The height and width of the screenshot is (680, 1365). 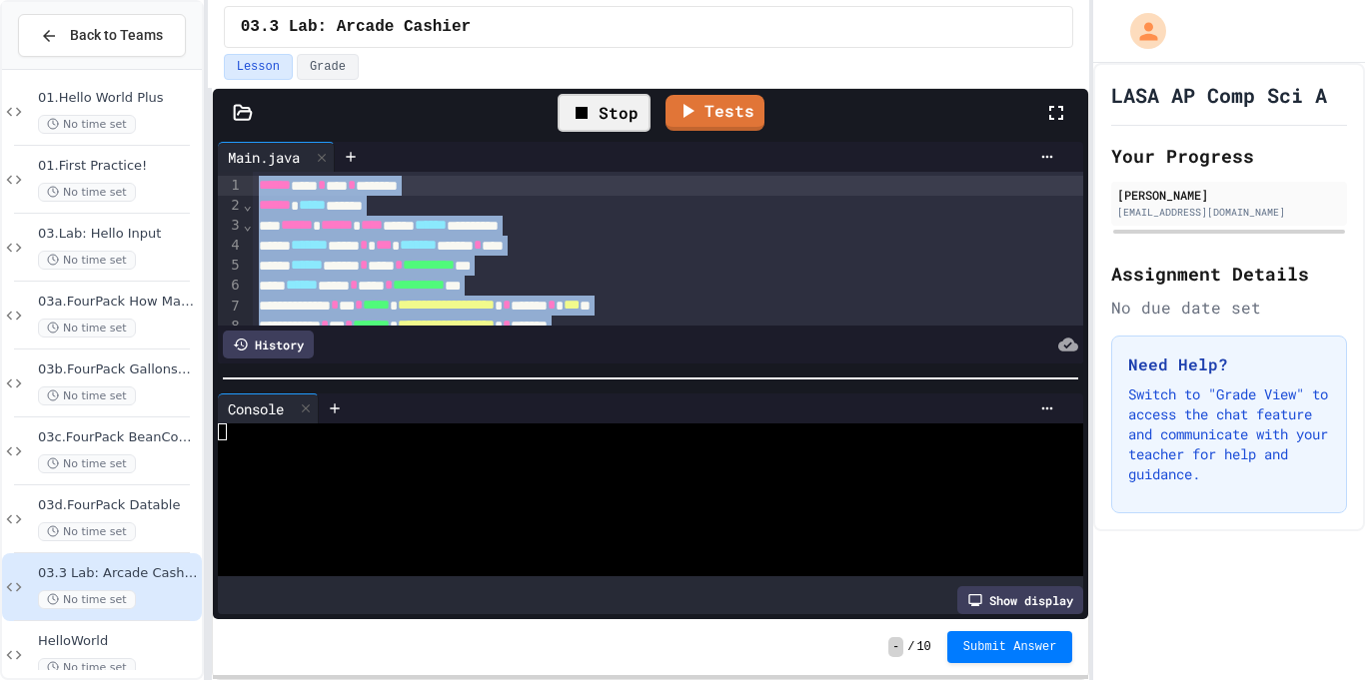 What do you see at coordinates (118, 302) in the screenshot?
I see `span: 03a.FourPack How Many Pages` at bounding box center [118, 302].